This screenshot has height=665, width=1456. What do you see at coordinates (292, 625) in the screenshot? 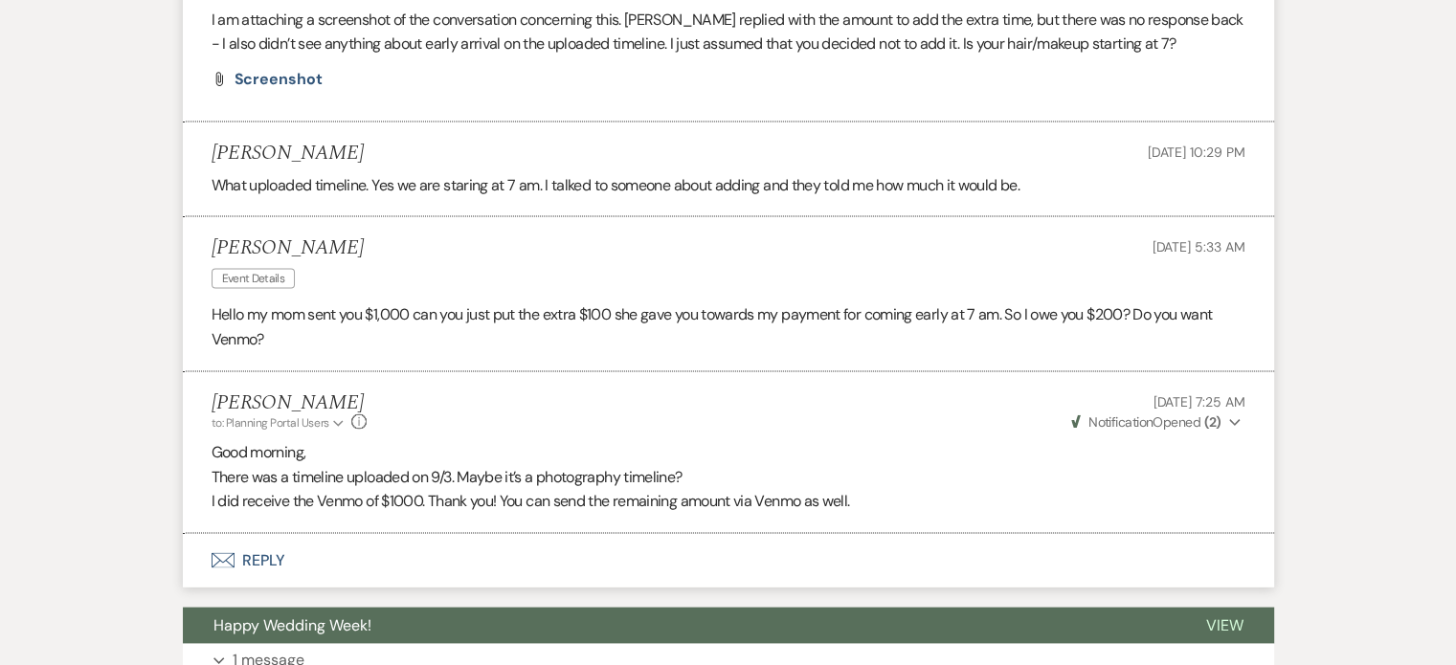
I see `span: Happy Wedding Week!` at bounding box center [292, 625].